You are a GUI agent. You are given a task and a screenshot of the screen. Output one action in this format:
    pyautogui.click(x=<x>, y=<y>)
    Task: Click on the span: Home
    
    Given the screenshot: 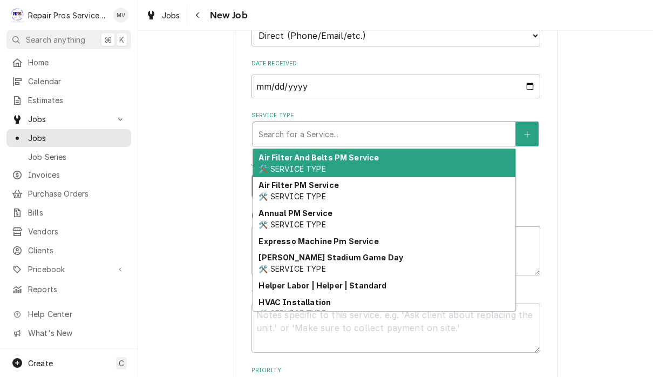 What is the action you would take?
    pyautogui.click(x=77, y=62)
    